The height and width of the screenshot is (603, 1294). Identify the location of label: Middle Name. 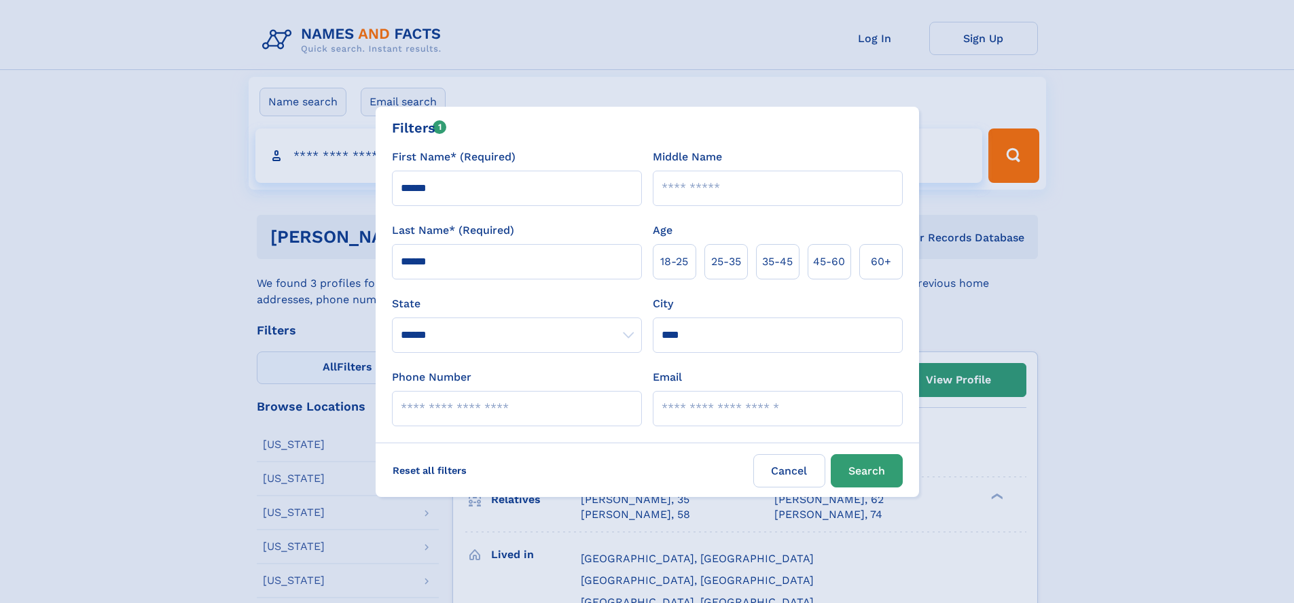
(688, 157).